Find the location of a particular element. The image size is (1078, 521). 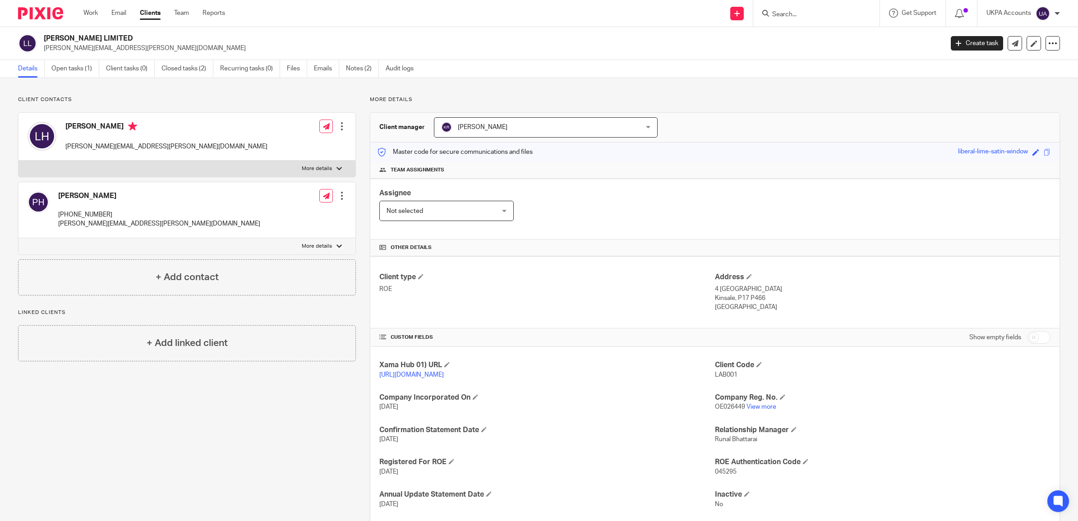

span: Team assignments is located at coordinates (417, 170).